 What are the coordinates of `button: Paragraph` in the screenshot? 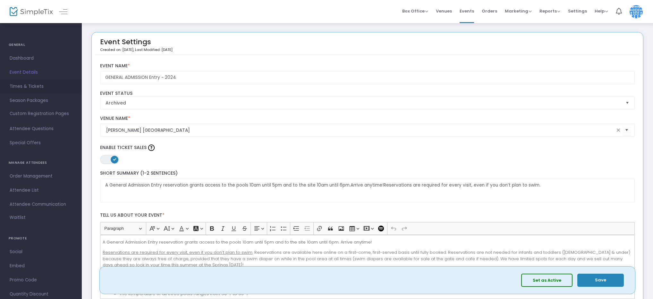 It's located at (123, 229).